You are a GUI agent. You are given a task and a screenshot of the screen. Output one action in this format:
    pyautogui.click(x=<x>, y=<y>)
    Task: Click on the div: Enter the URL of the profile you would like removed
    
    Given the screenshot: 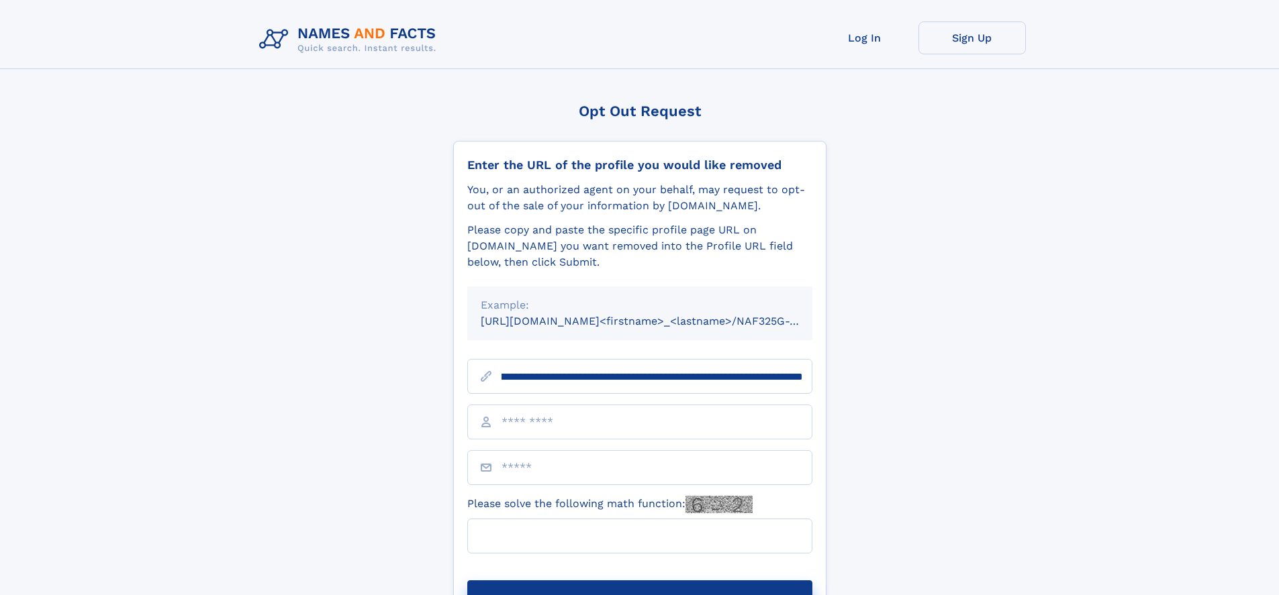 What is the action you would take?
    pyautogui.click(x=640, y=165)
    